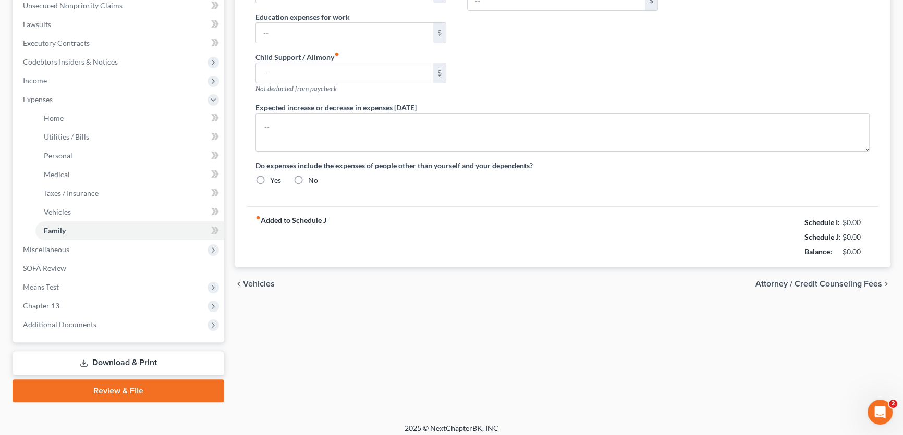 This screenshot has height=435, width=903. I want to click on label: Education expenses for work, so click(302, 17).